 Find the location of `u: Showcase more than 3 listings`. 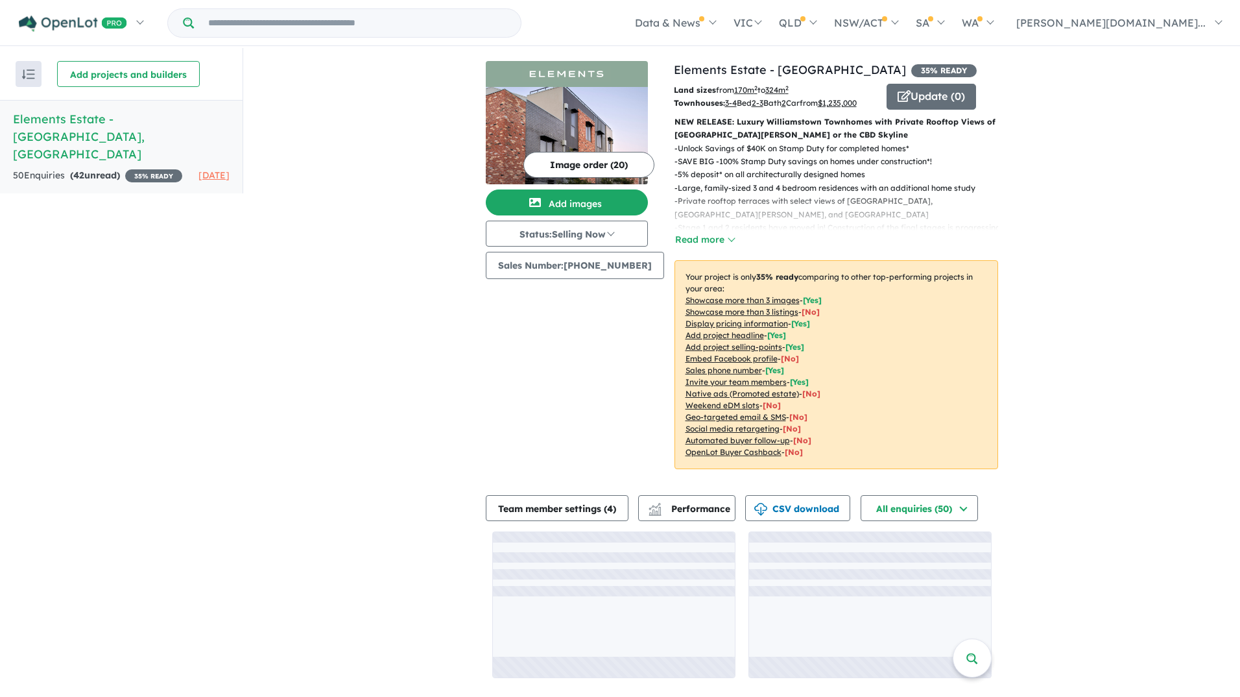

u: Showcase more than 3 listings is located at coordinates (742, 311).